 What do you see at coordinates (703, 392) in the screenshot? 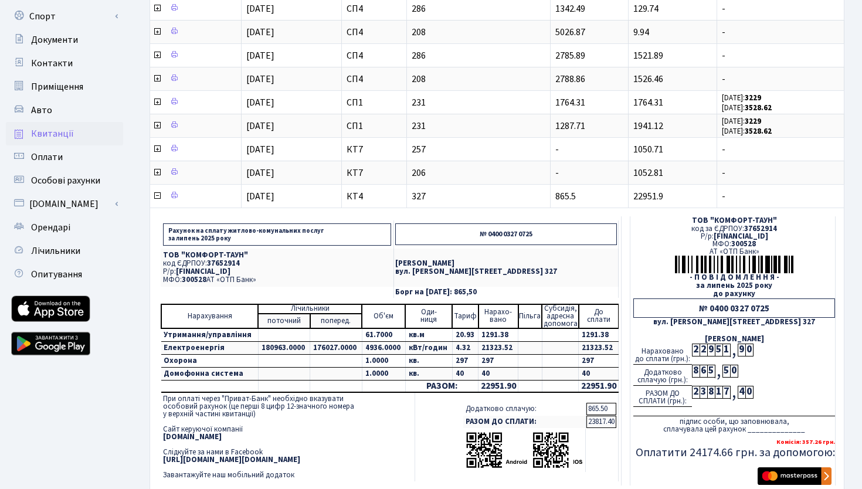
I see `div: 3` at bounding box center [703, 392].